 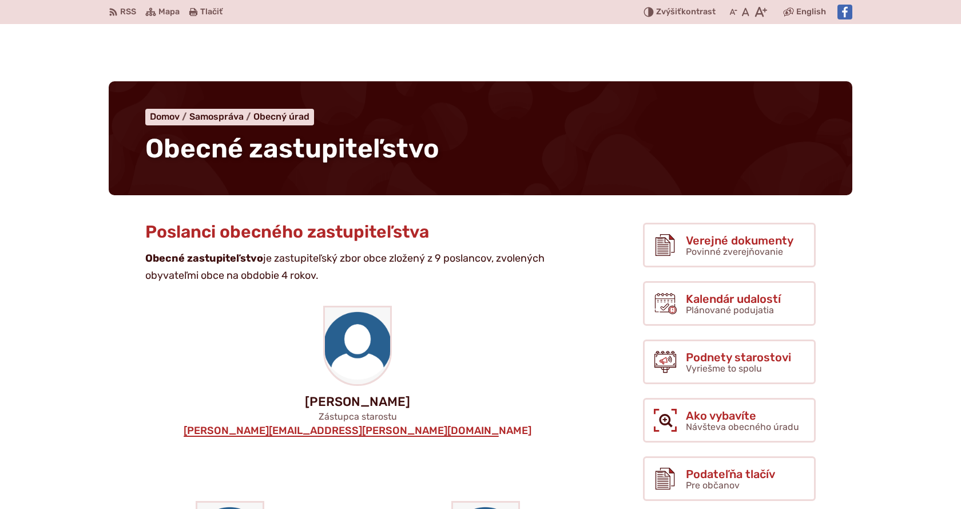 I want to click on span: RSS, so click(x=128, y=12).